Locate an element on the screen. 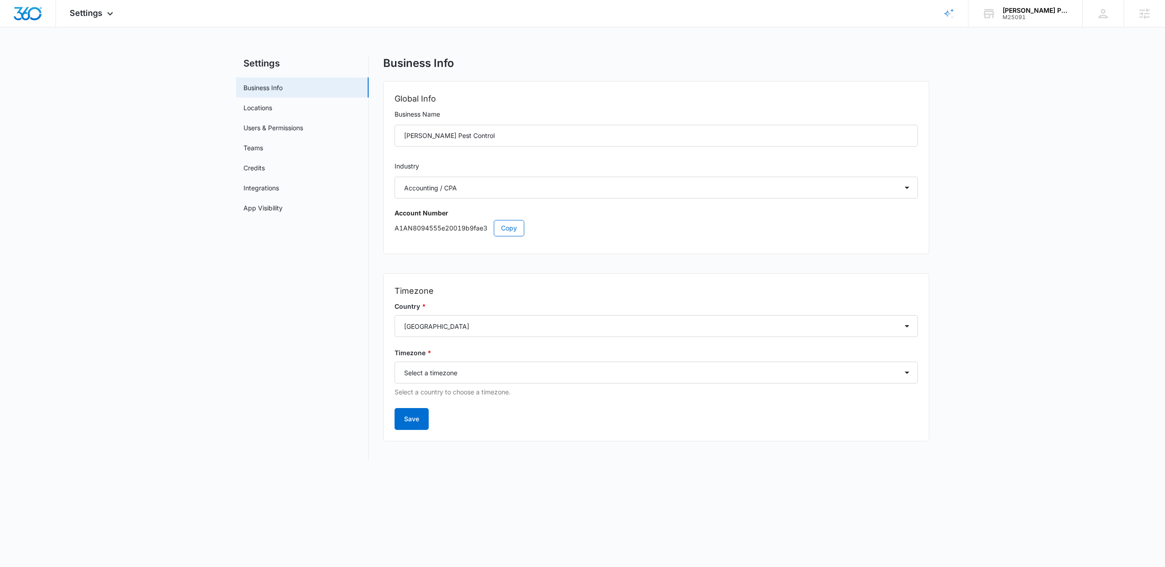  label: Country is located at coordinates (656, 306).